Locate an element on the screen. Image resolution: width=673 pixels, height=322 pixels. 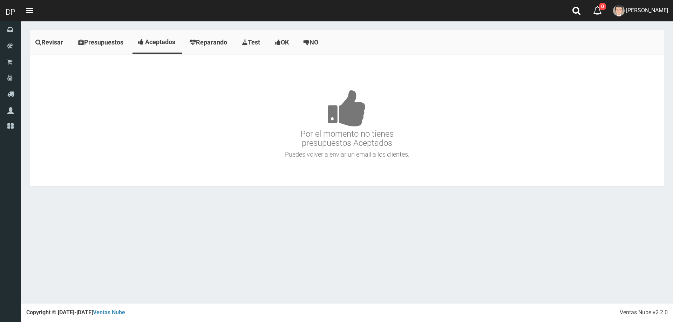
a: Ventas Nube is located at coordinates (109, 312).